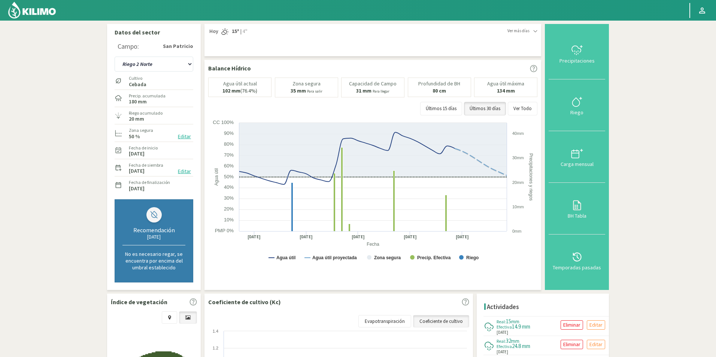 The width and height of the screenshot is (716, 357). I want to click on b: 35 mm, so click(298, 91).